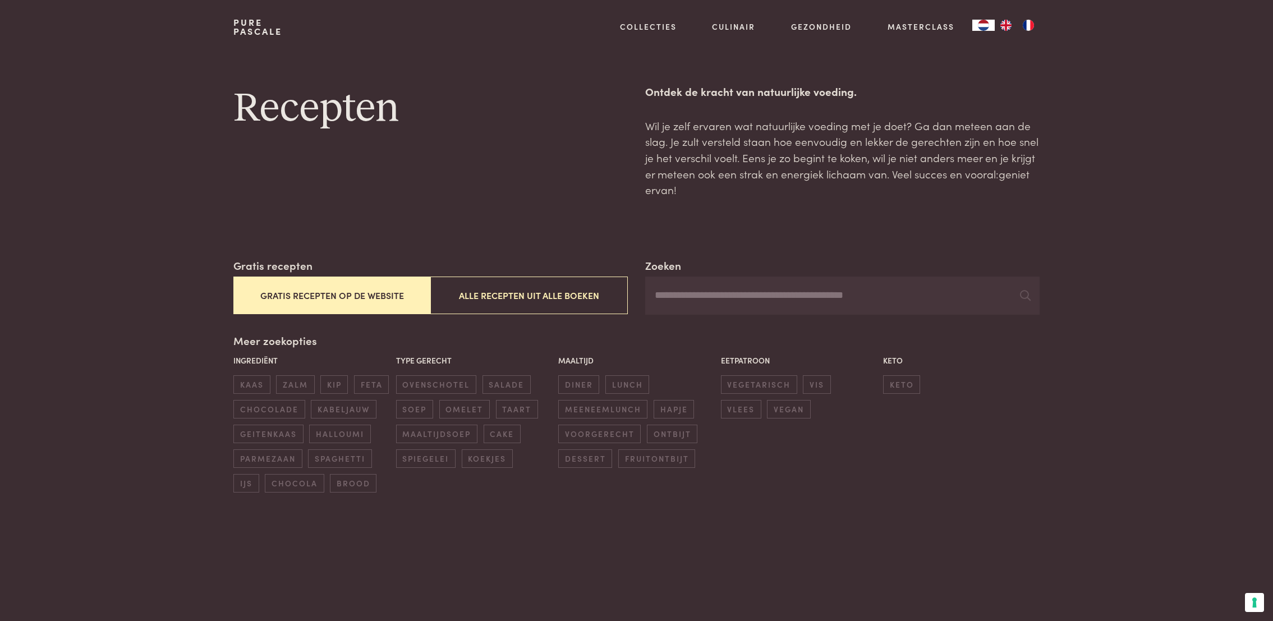  Describe the element at coordinates (921, 26) in the screenshot. I see `a: Masterclass` at that location.